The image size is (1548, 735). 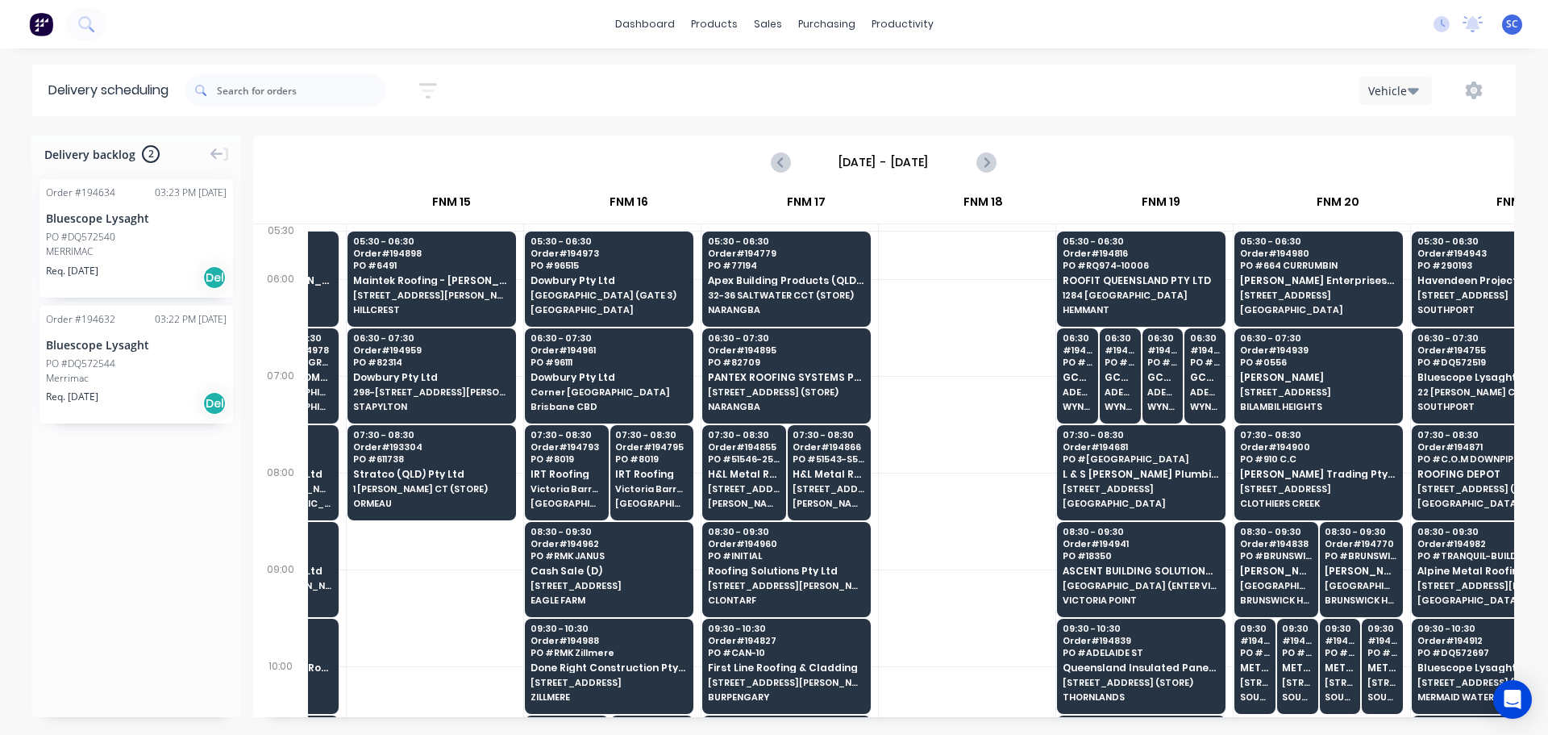 What do you see at coordinates (81, 319) in the screenshot?
I see `div: Order # 194632` at bounding box center [81, 319].